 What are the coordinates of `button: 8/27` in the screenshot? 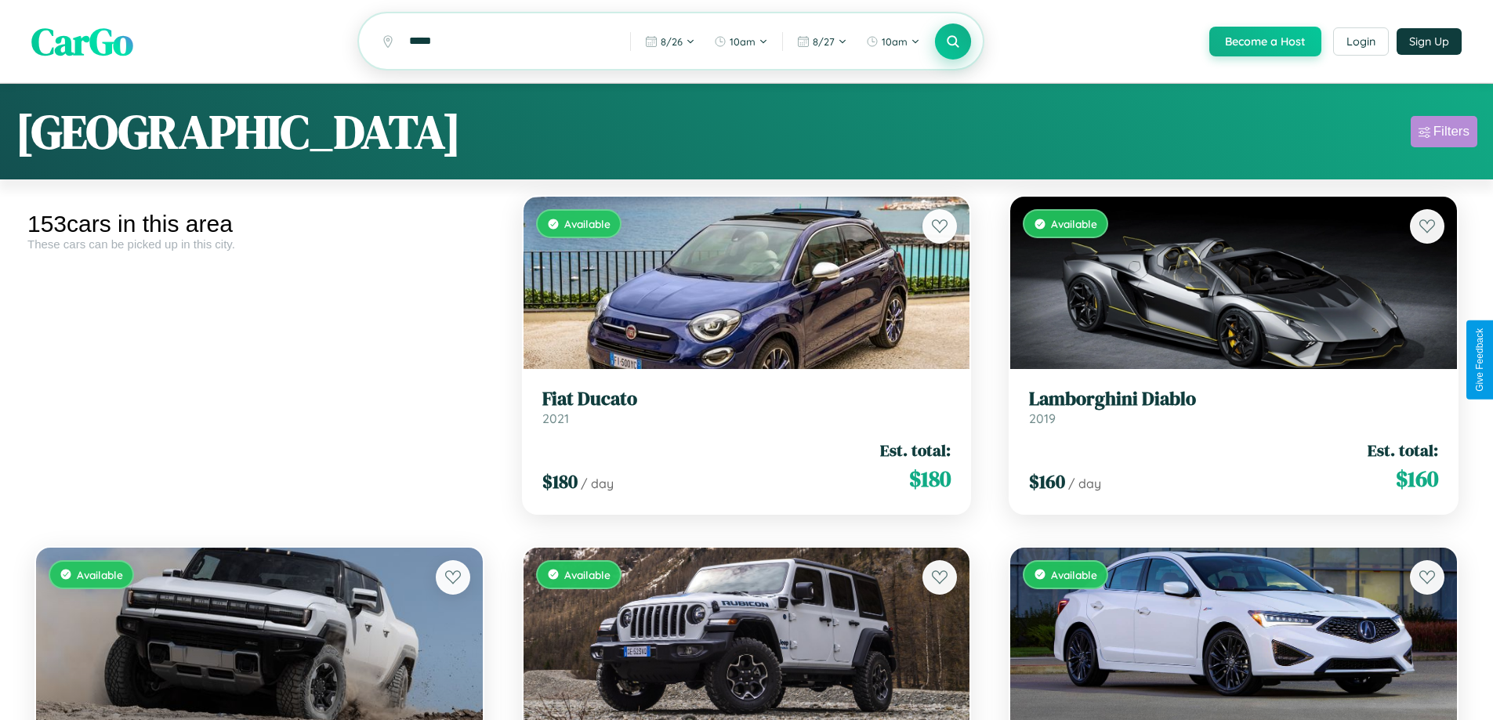 It's located at (822, 42).